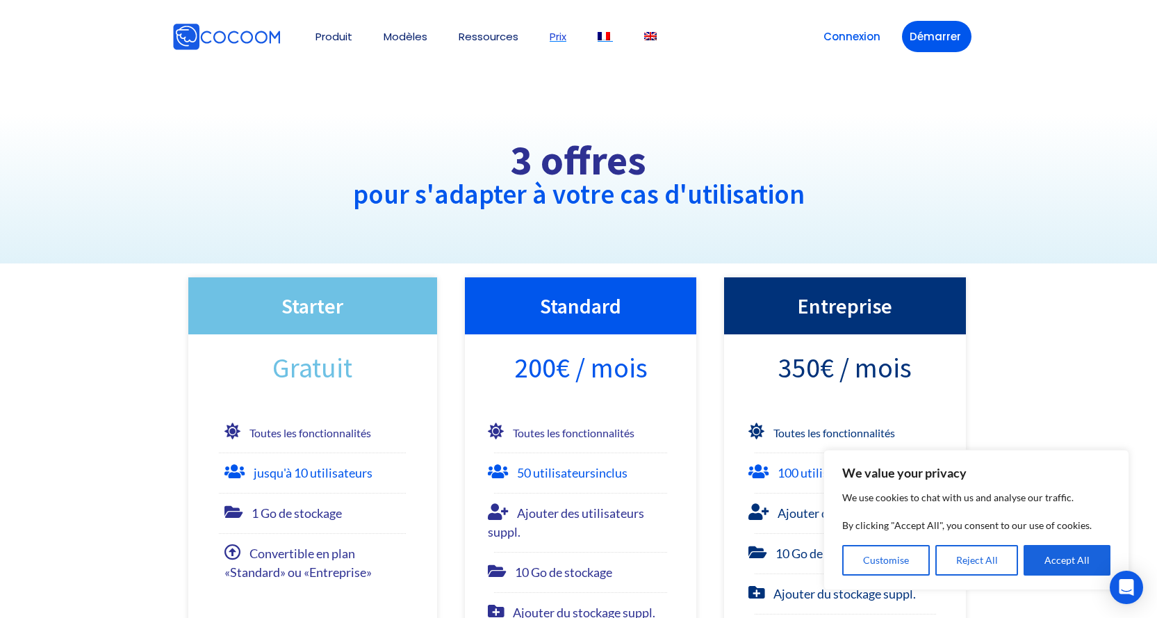 The image size is (1157, 618). I want to click on button: Customise, so click(886, 560).